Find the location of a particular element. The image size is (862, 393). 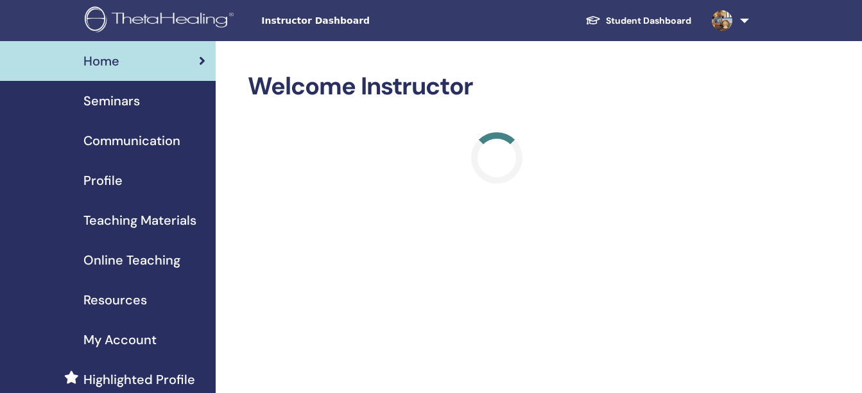

span: Seminars is located at coordinates (112, 101).